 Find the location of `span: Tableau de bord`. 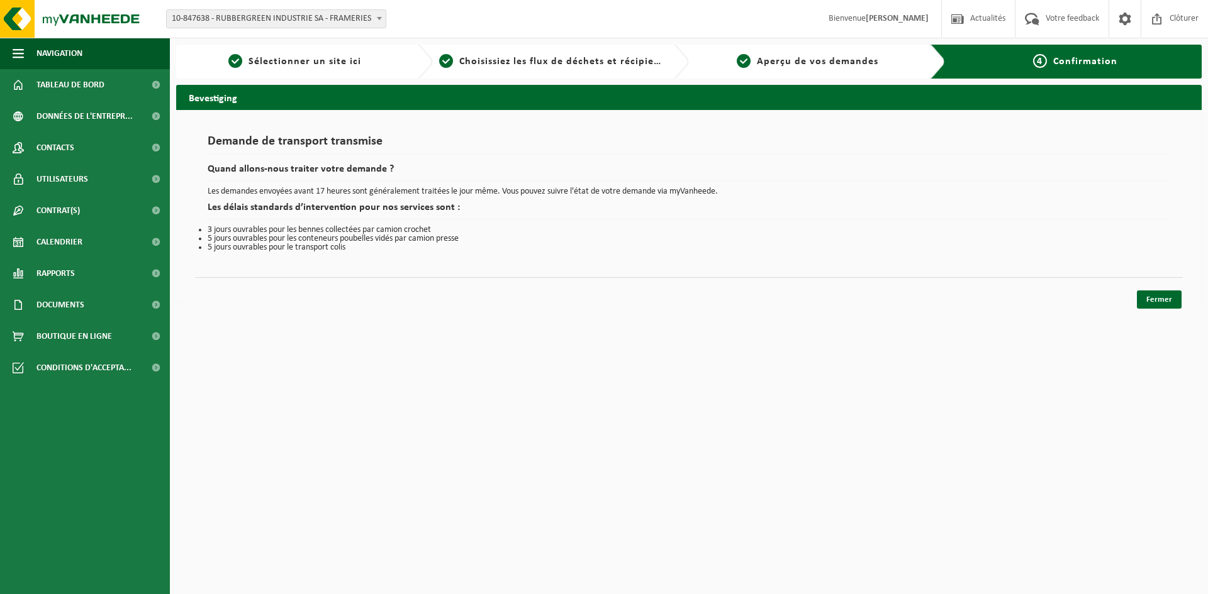

span: Tableau de bord is located at coordinates (70, 85).